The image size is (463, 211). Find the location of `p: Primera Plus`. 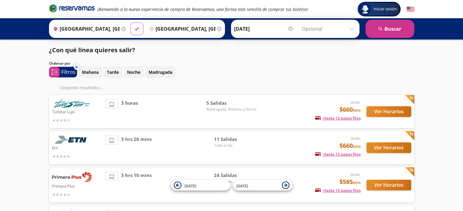

p: Primera Plus is located at coordinates (77, 186).